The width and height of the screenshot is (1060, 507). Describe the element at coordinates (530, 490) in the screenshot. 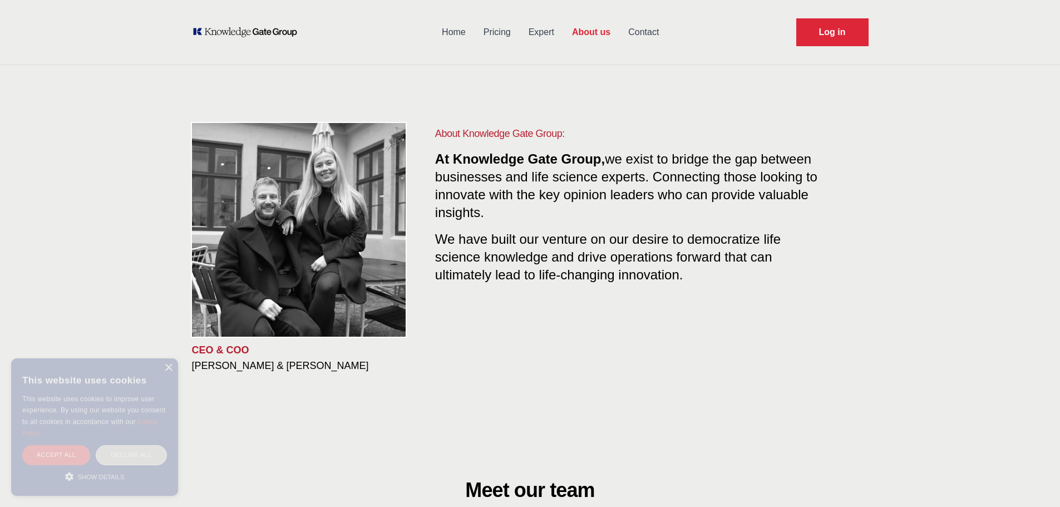

I see `h2: Meet our team` at that location.